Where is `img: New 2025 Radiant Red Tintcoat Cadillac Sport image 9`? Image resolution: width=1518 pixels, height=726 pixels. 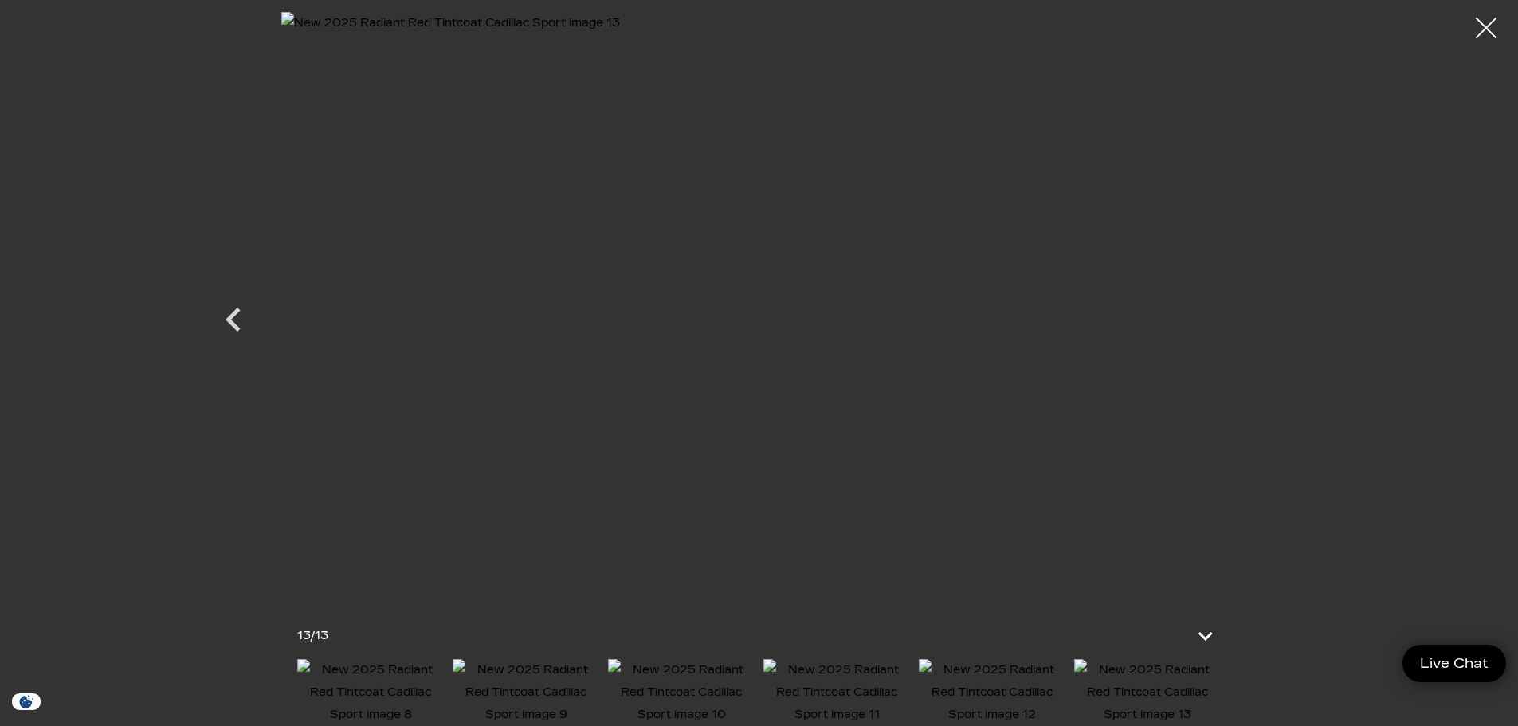 img: New 2025 Radiant Red Tintcoat Cadillac Sport image 9 is located at coordinates (526, 693).